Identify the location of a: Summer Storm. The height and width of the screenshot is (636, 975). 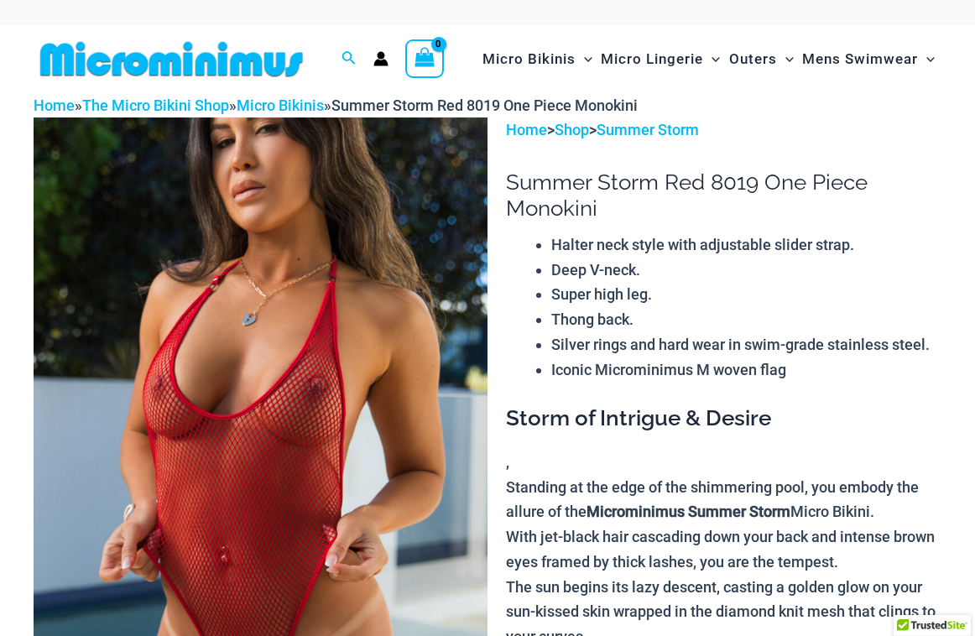
(648, 129).